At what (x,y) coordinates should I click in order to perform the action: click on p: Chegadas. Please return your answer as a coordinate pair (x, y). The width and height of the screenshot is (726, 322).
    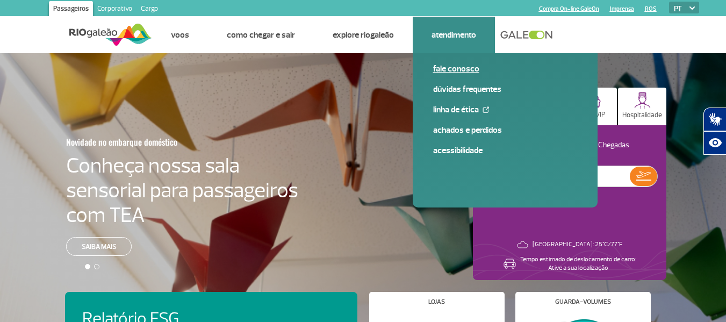
    Looking at the image, I should click on (613, 145).